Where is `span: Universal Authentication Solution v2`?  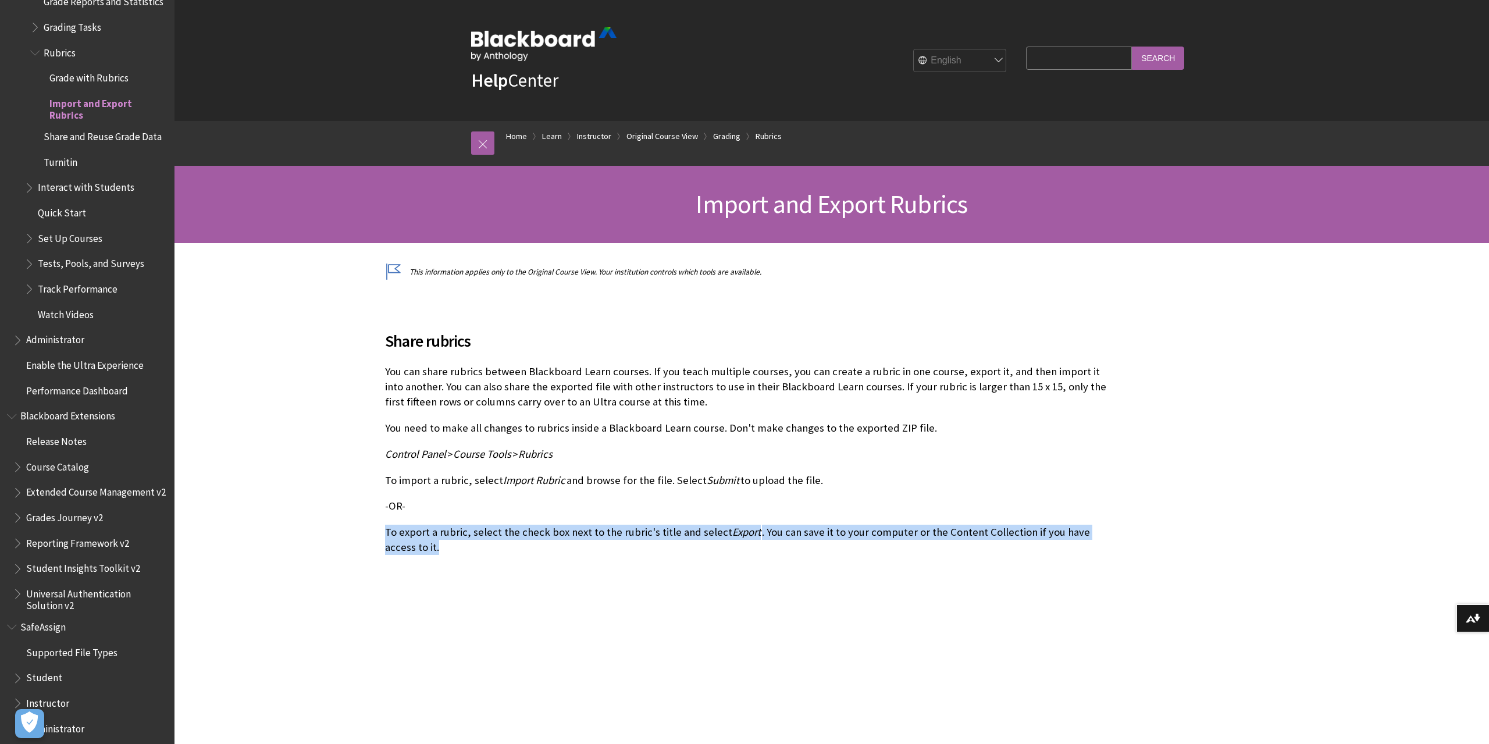 span: Universal Authentication Solution v2 is located at coordinates (96, 597).